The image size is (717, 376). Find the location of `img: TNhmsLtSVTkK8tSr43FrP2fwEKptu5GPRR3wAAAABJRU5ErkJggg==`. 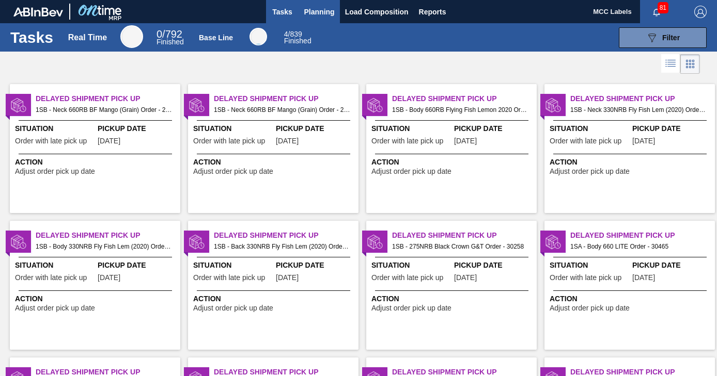

img: TNhmsLtSVTkK8tSr43FrP2fwEKptu5GPRR3wAAAABJRU5ErkJggg== is located at coordinates (38, 12).